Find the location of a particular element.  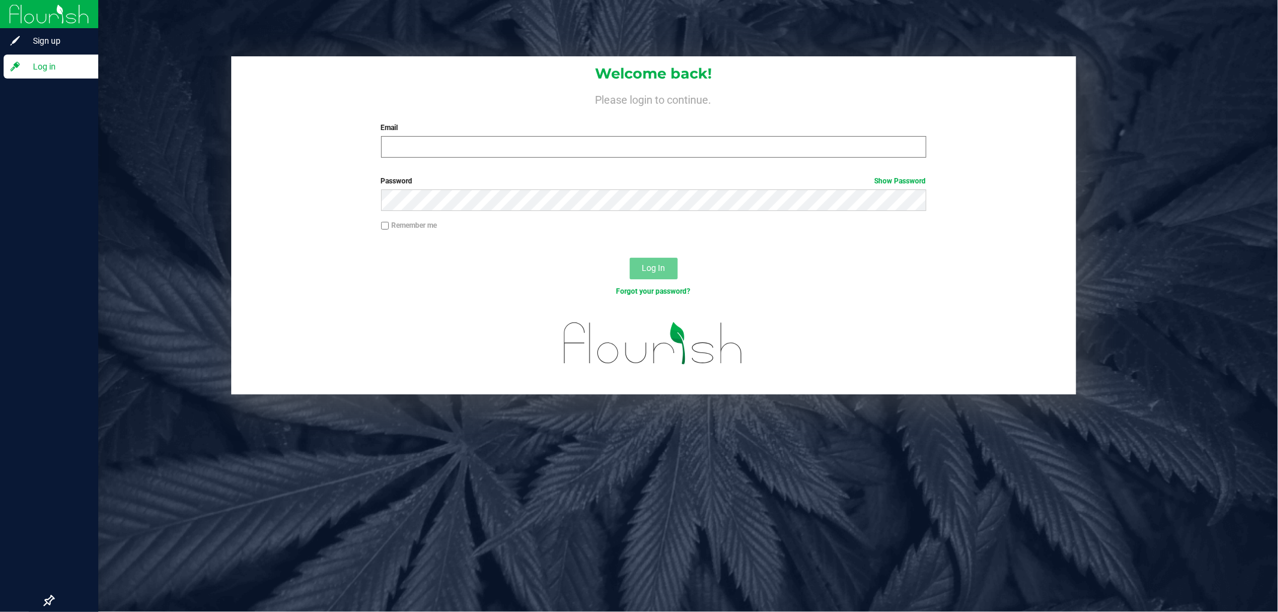

a: Forgot your password? is located at coordinates (654, 291).